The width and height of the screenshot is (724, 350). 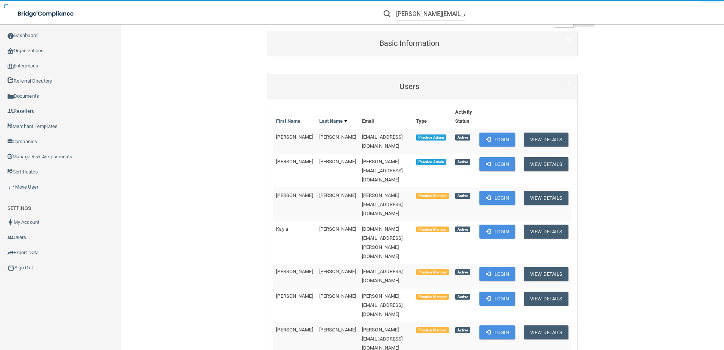 I want to click on img: icon-users.e205127d.png, so click(x=11, y=238).